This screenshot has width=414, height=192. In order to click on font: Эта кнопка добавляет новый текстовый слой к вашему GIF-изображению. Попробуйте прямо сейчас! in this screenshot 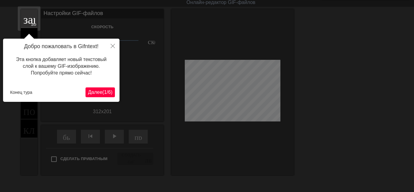, I will do `click(61, 66)`.